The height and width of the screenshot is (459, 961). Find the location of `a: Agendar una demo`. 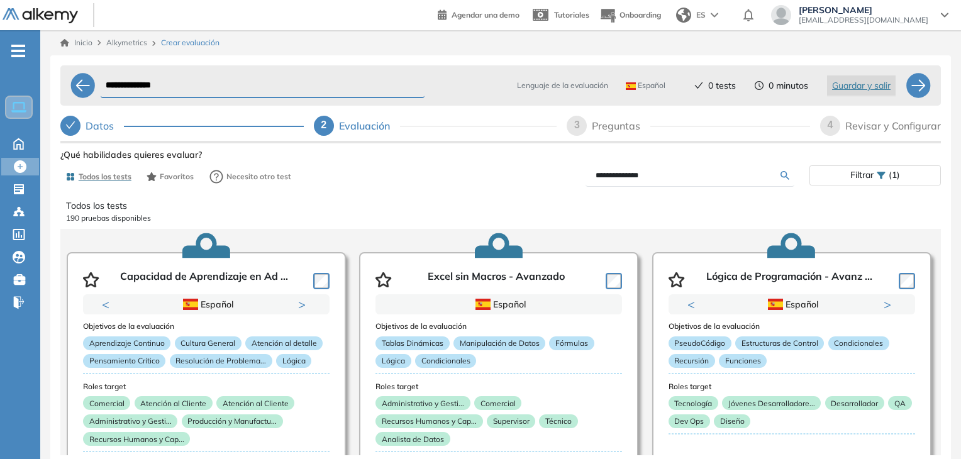

a: Agendar una demo is located at coordinates (478, 14).